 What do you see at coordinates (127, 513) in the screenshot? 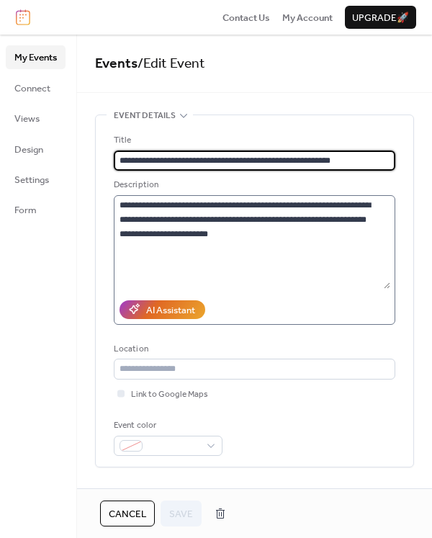
I see `button: Cancel` at bounding box center [127, 513].